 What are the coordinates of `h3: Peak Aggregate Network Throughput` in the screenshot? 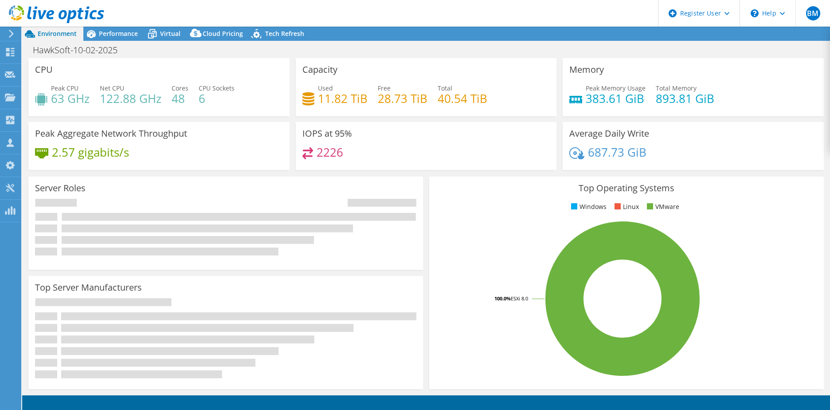 It's located at (111, 133).